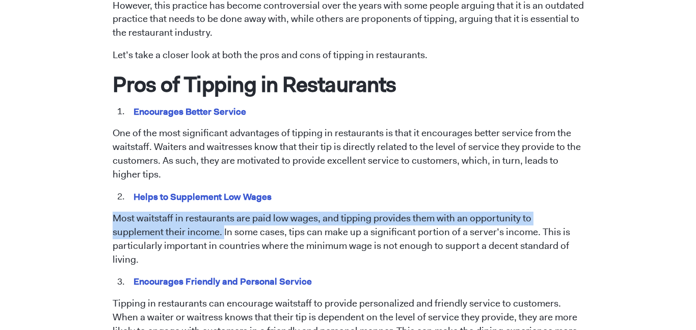  Describe the element at coordinates (348, 154) in the screenshot. I see `p: One of the most significant advantages of tipping in restaurants is that it encourages better ser...` at that location.